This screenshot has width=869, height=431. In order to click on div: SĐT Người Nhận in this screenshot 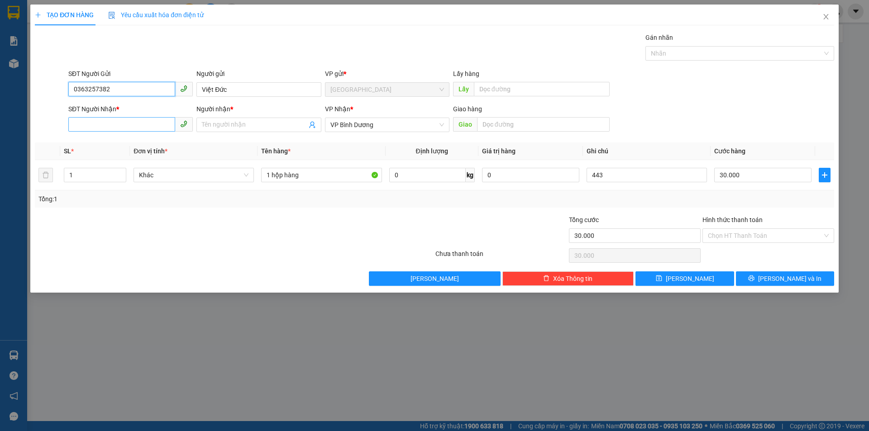, I will do `click(130, 109)`.